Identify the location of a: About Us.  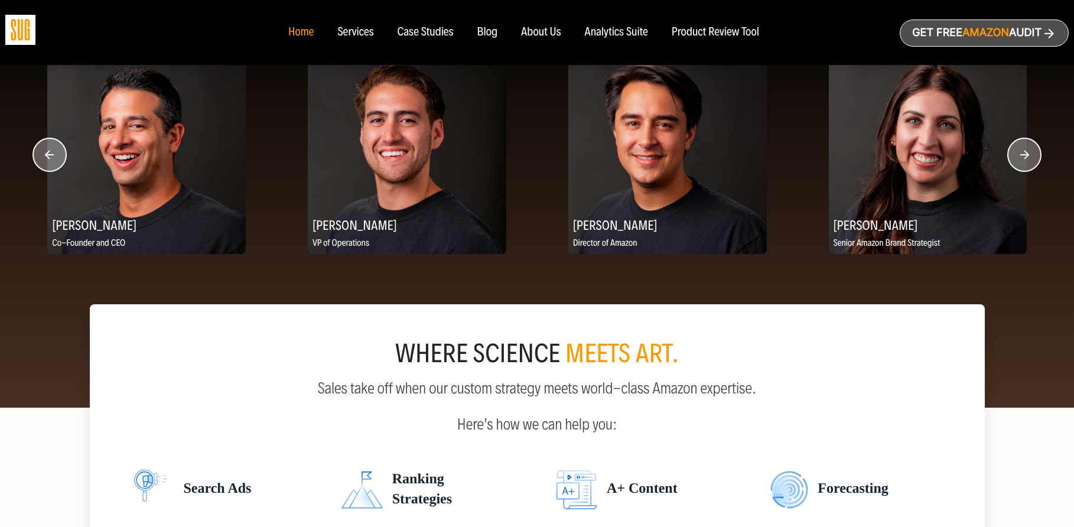
(541, 32).